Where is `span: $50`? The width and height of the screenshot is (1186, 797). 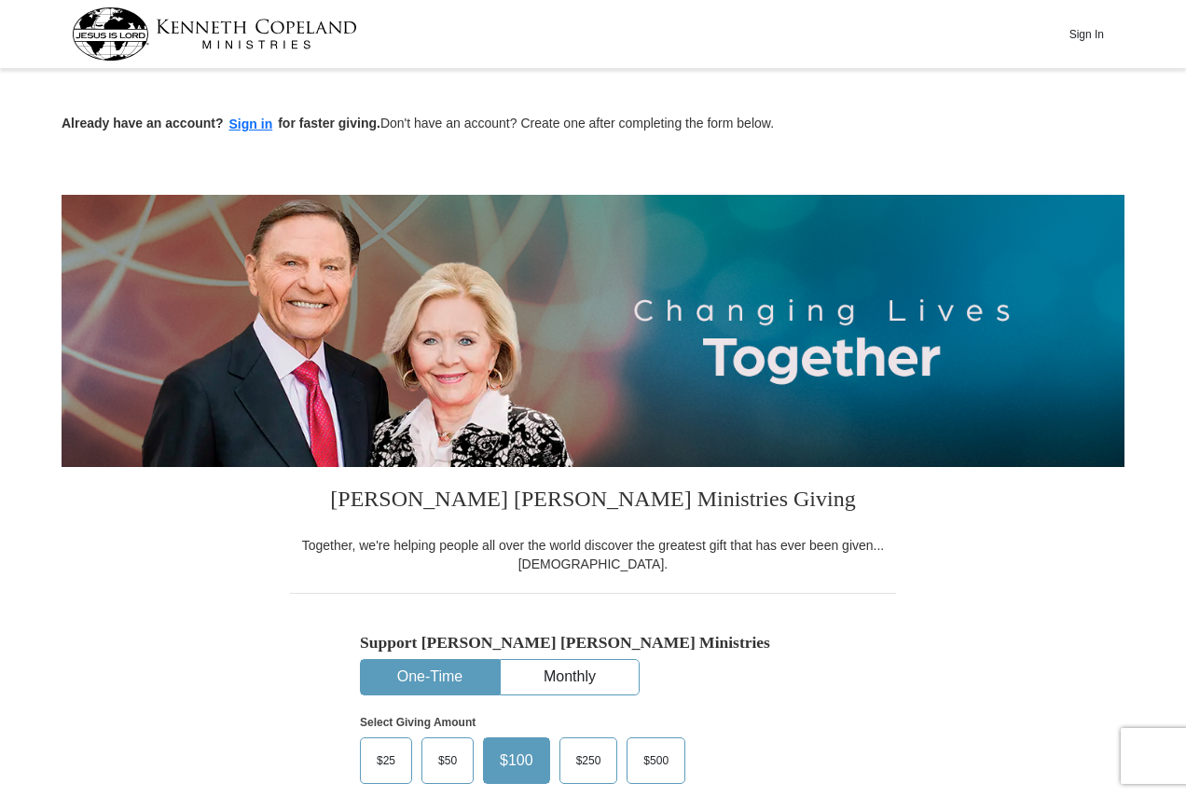 span: $50 is located at coordinates (448, 761).